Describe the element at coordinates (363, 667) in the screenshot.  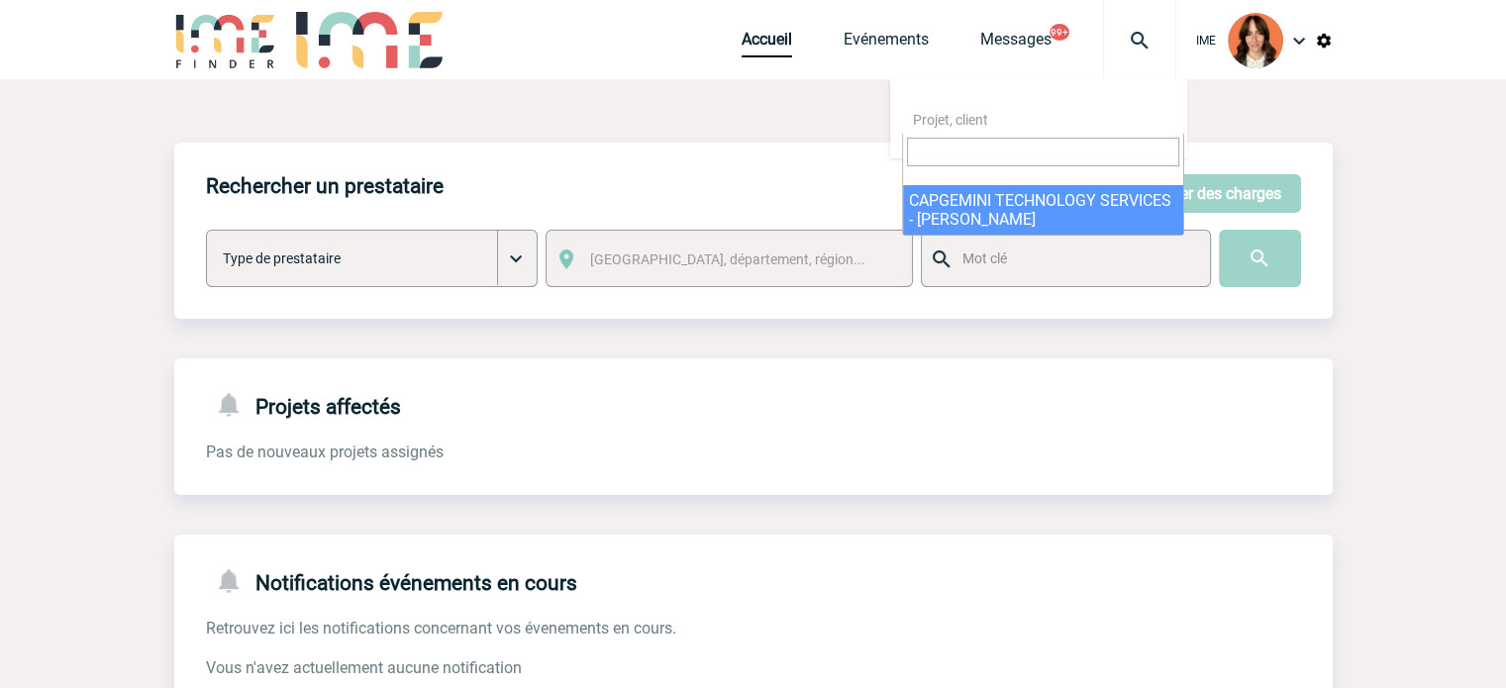
I see `span: Vous n'avez actuellement aucune notification` at that location.